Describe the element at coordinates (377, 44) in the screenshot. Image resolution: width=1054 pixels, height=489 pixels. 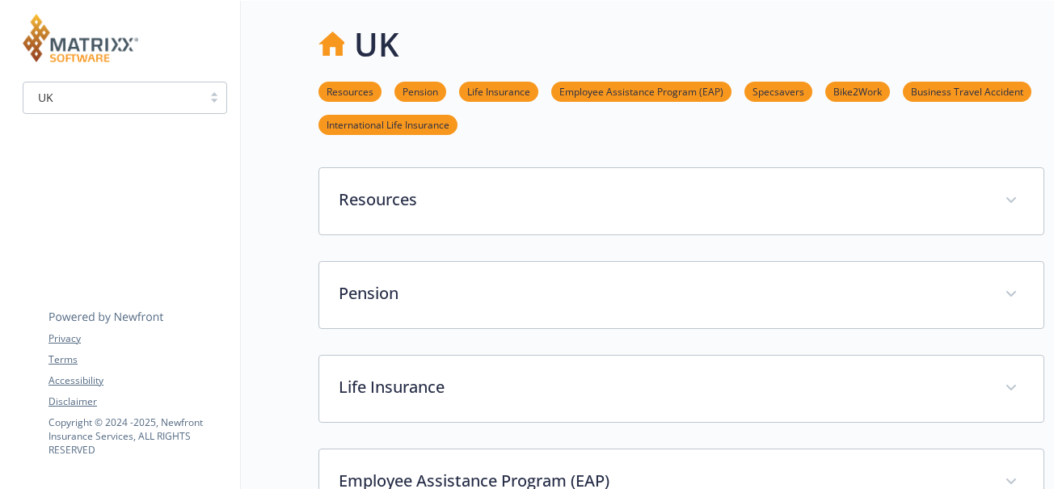
I see `h1: UK` at that location.